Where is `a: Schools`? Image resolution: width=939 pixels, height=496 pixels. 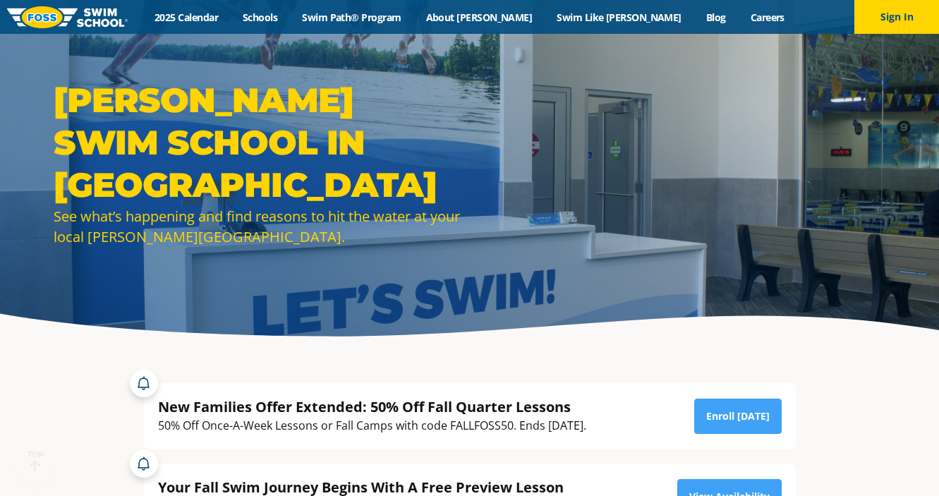
a: Schools is located at coordinates (260, 17).